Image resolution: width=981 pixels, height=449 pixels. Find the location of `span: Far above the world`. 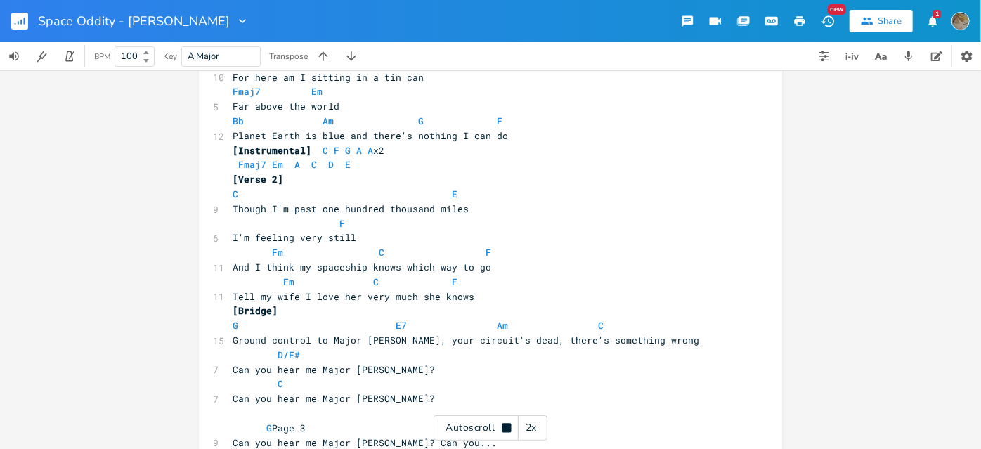

span: Far above the world is located at coordinates (286, 106).